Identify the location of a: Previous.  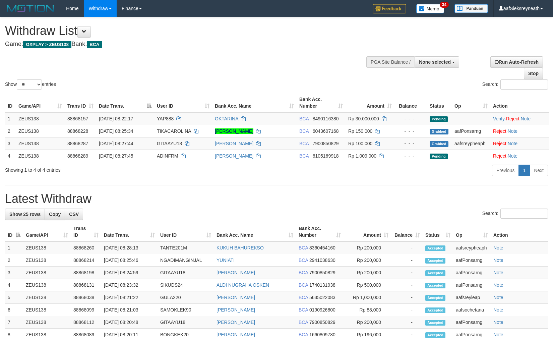
(506, 170).